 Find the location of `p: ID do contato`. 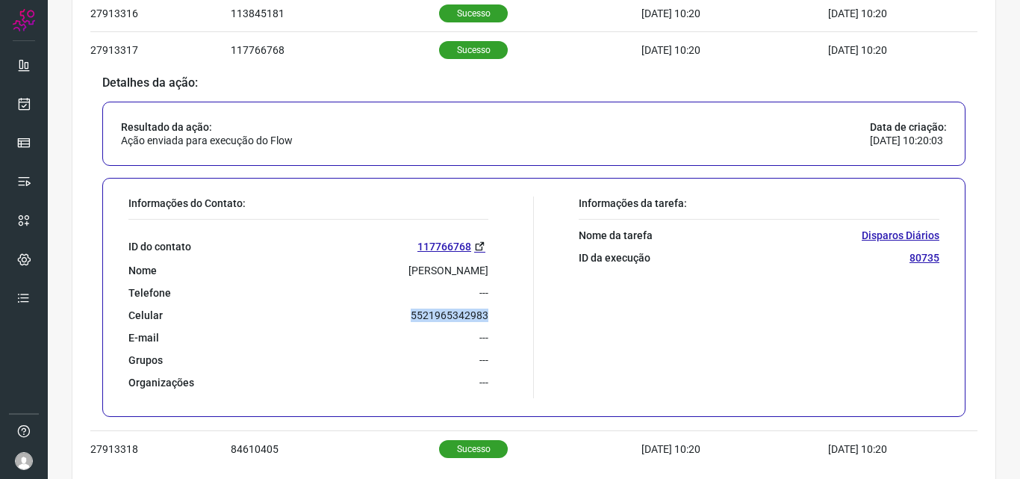

p: ID do contato is located at coordinates (160, 246).